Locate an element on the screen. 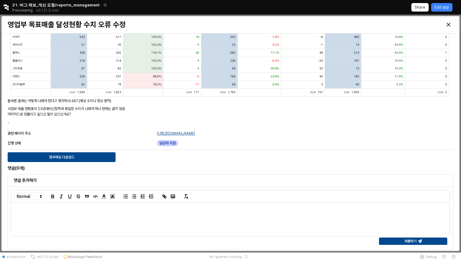 The width and height of the screenshot is (461, 261). button: Multipage Feedback is located at coordinates (83, 257).